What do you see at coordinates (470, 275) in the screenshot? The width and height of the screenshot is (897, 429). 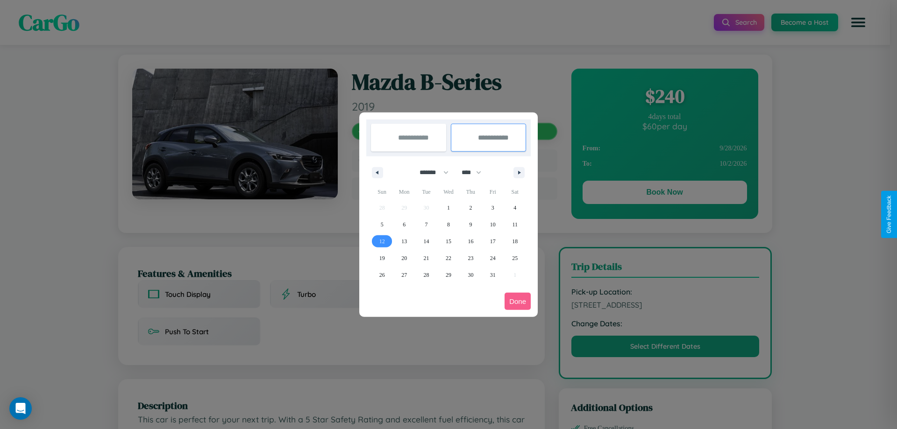 I see `span: 30` at bounding box center [470, 275].